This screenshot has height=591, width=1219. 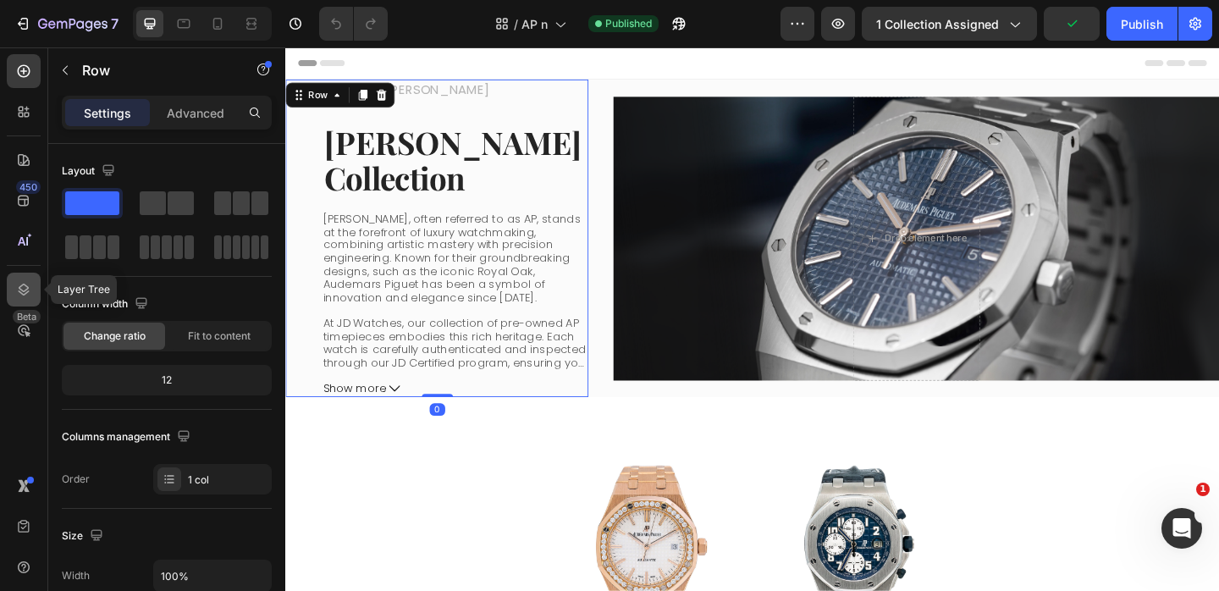 What do you see at coordinates (534, 24) in the screenshot?
I see `span: AP n` at bounding box center [534, 24].